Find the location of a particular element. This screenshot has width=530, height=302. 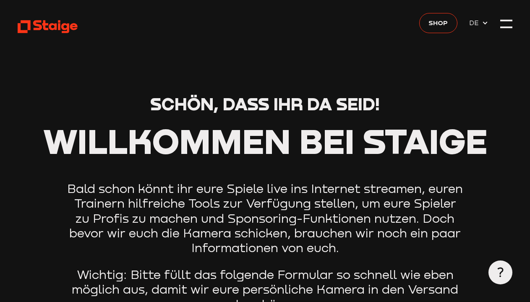

span: DE is located at coordinates (476, 23).